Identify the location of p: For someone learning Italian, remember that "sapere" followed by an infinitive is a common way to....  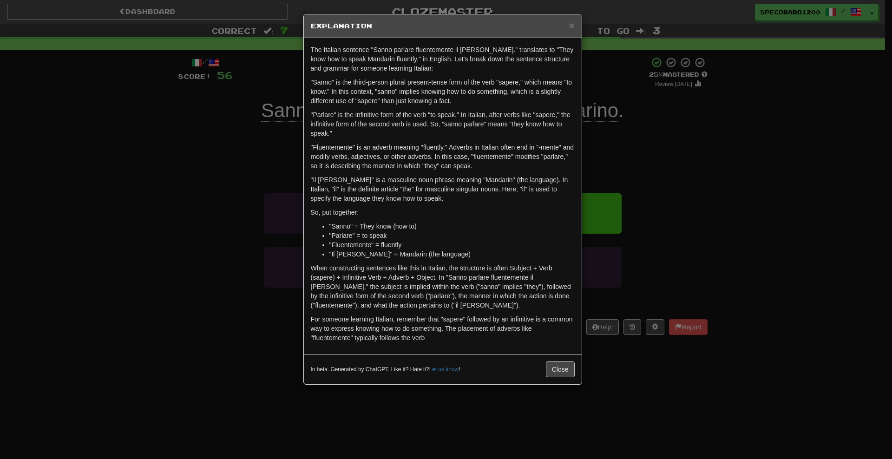
(443, 329).